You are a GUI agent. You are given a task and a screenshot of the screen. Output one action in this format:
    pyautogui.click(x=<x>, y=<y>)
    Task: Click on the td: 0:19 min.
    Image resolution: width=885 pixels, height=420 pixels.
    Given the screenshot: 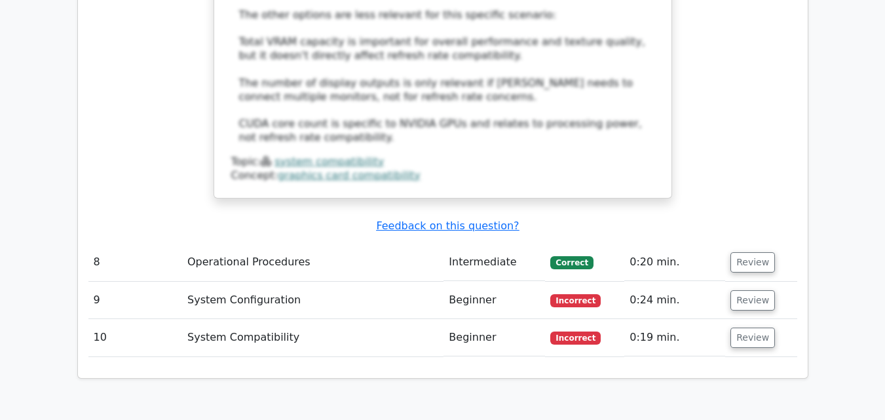 What is the action you would take?
    pyautogui.click(x=674, y=337)
    